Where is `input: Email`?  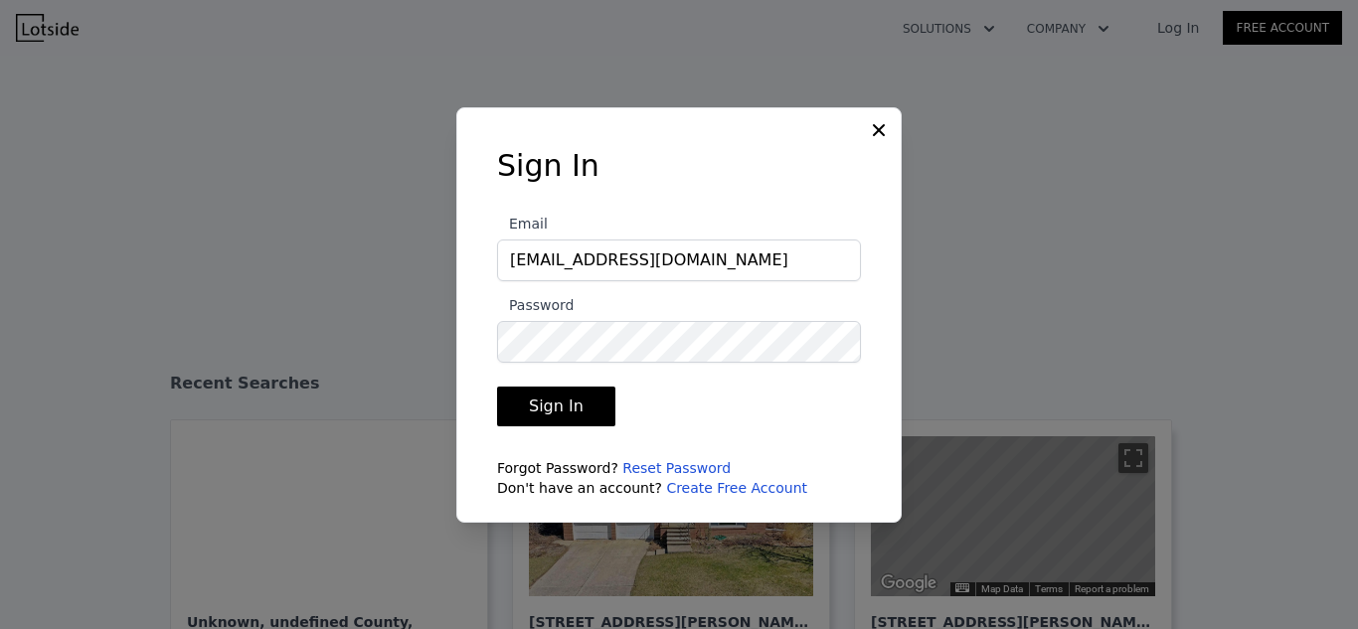 input: Email is located at coordinates (679, 260).